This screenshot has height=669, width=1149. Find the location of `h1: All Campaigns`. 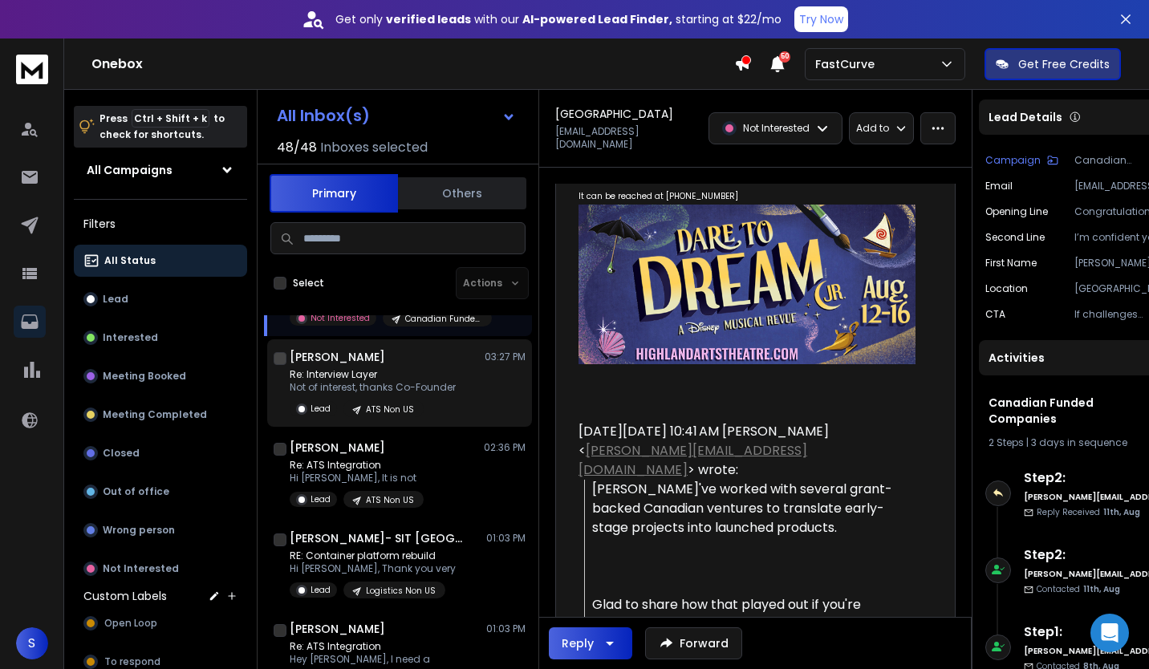

h1: All Campaigns is located at coordinates (129, 170).